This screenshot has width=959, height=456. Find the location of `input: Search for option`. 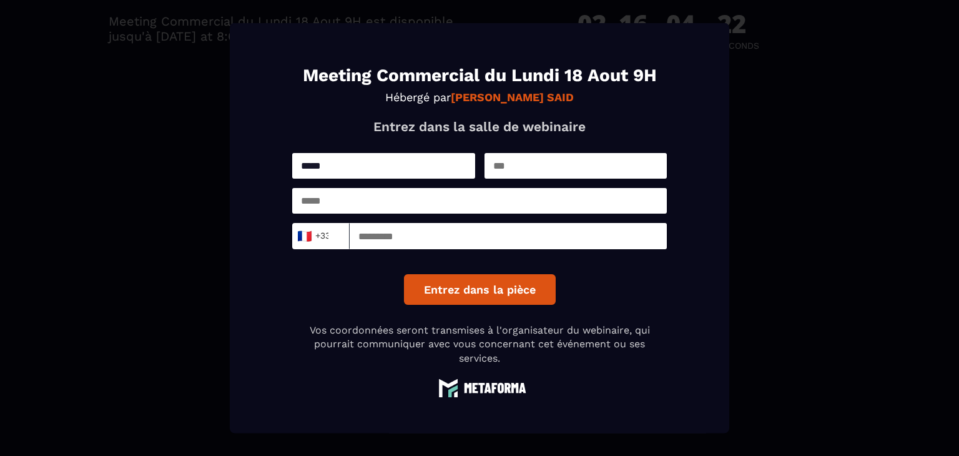

input: Search for option is located at coordinates (333, 236).